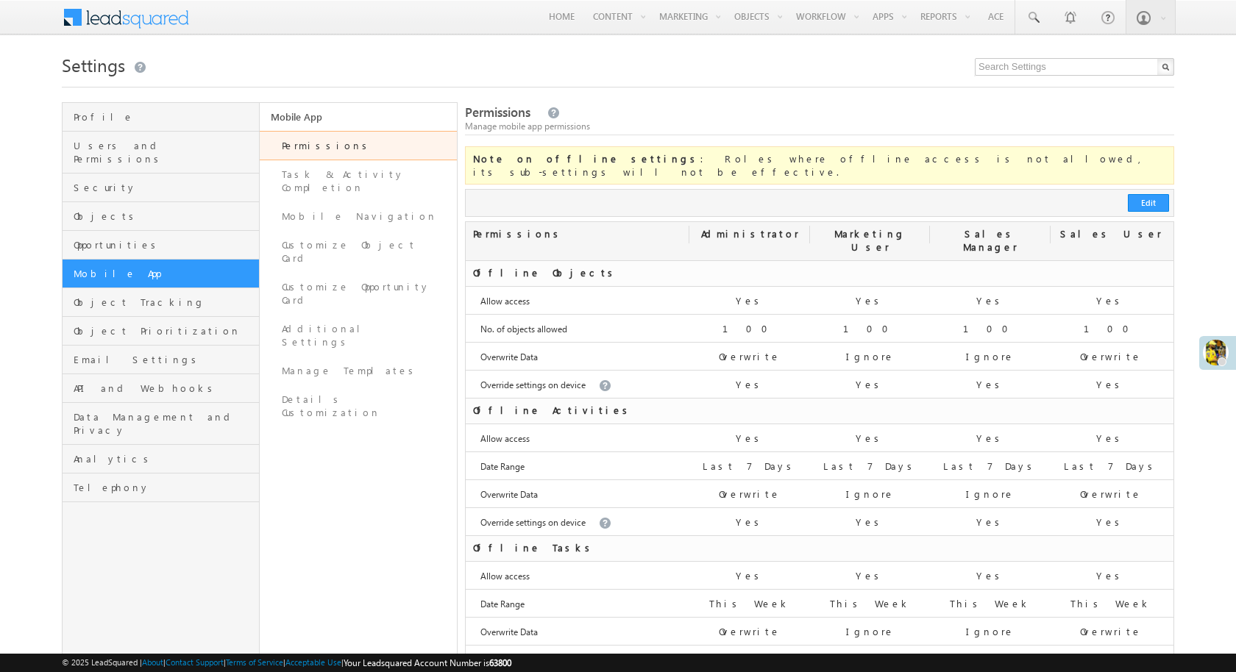 Image resolution: width=1236 pixels, height=672 pixels. Describe the element at coordinates (1111, 235) in the screenshot. I see `div: Sales User` at that location.